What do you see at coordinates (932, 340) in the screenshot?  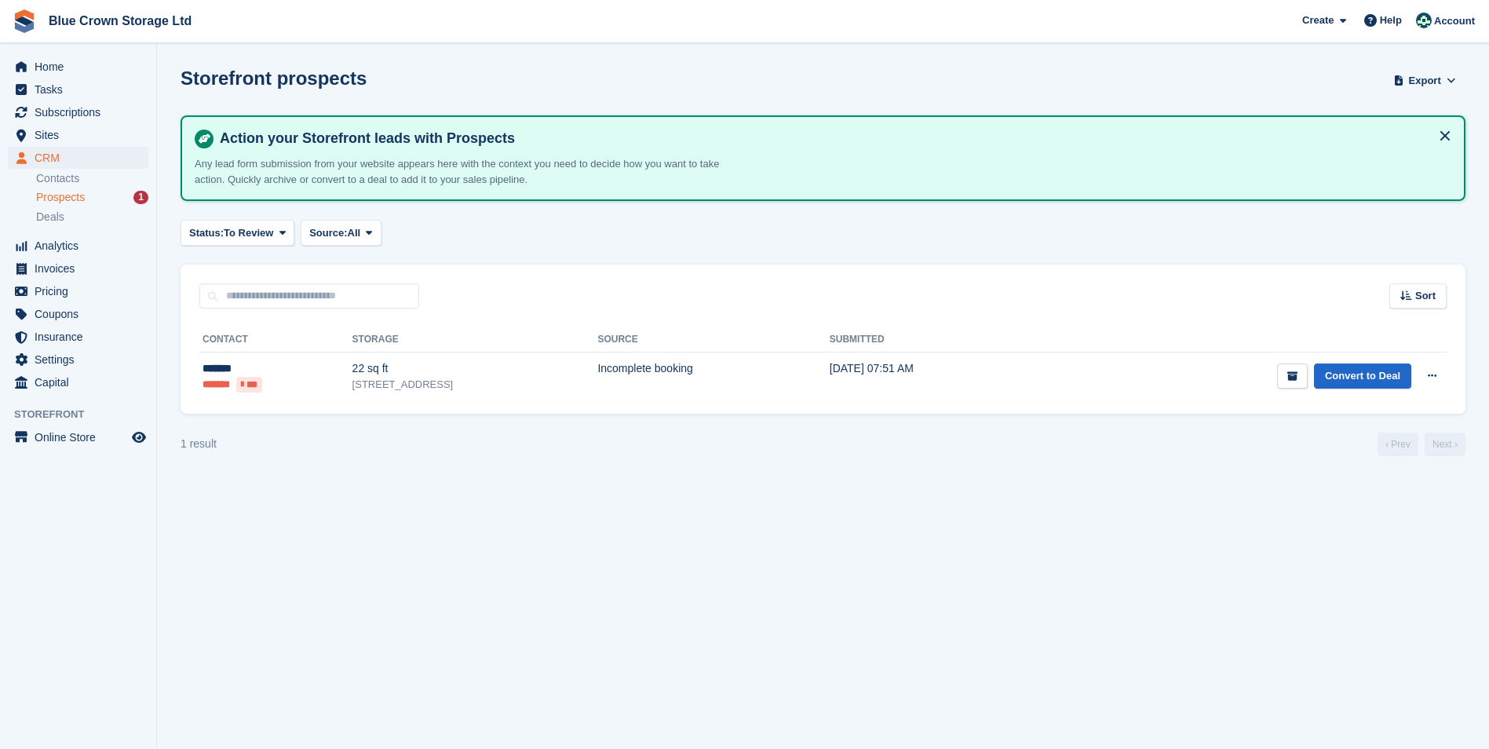 I see `th: Submitted` at bounding box center [932, 340].